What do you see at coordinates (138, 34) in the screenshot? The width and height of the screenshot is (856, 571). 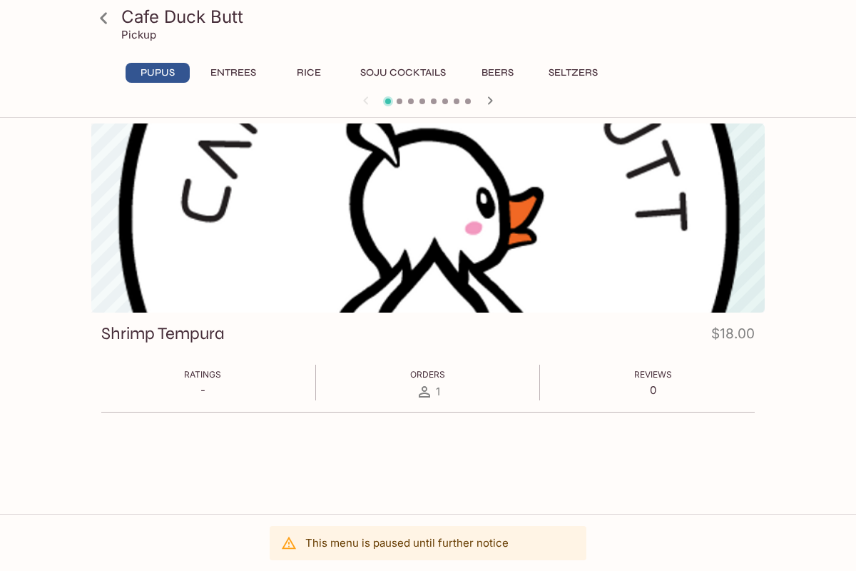 I see `p: Pickup` at bounding box center [138, 34].